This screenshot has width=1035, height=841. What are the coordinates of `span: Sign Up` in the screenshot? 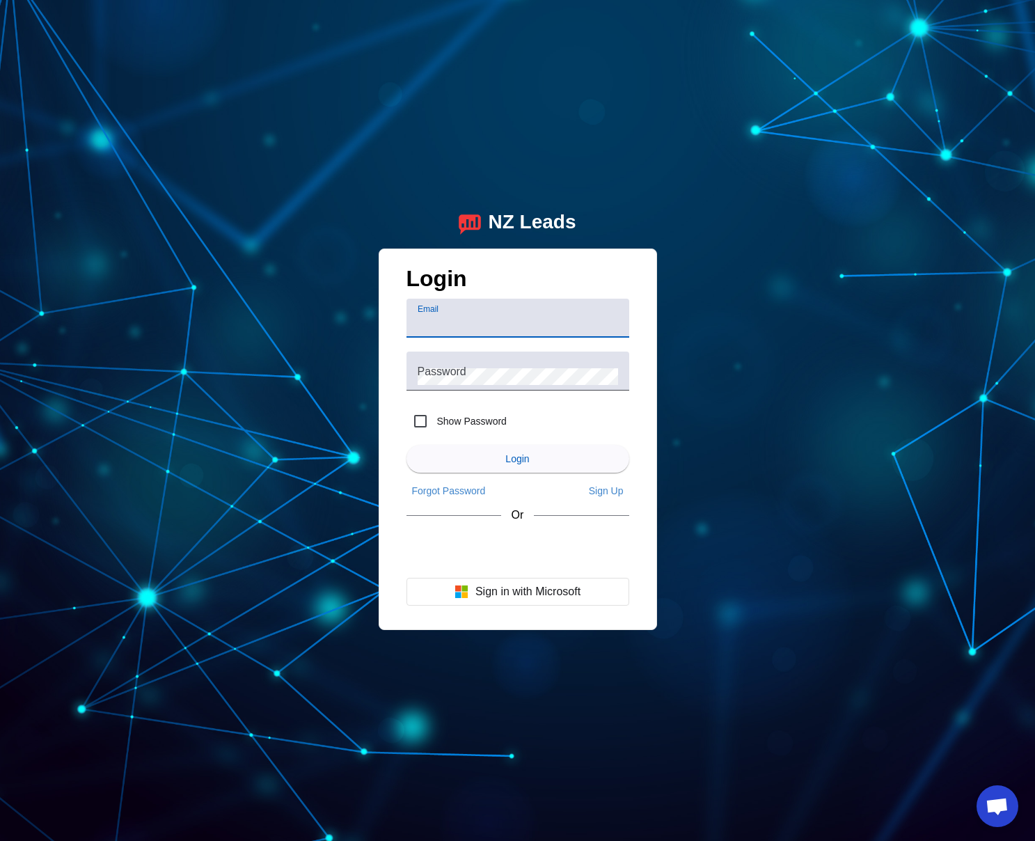 It's located at (606, 491).